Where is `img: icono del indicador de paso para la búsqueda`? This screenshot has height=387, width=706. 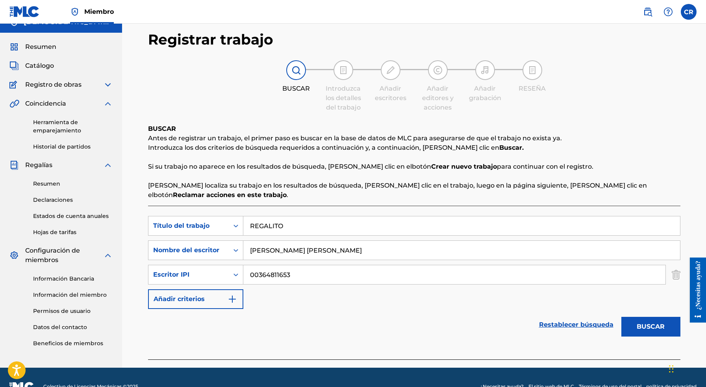 img: icono del indicador de paso para la búsqueda is located at coordinates (296, 70).